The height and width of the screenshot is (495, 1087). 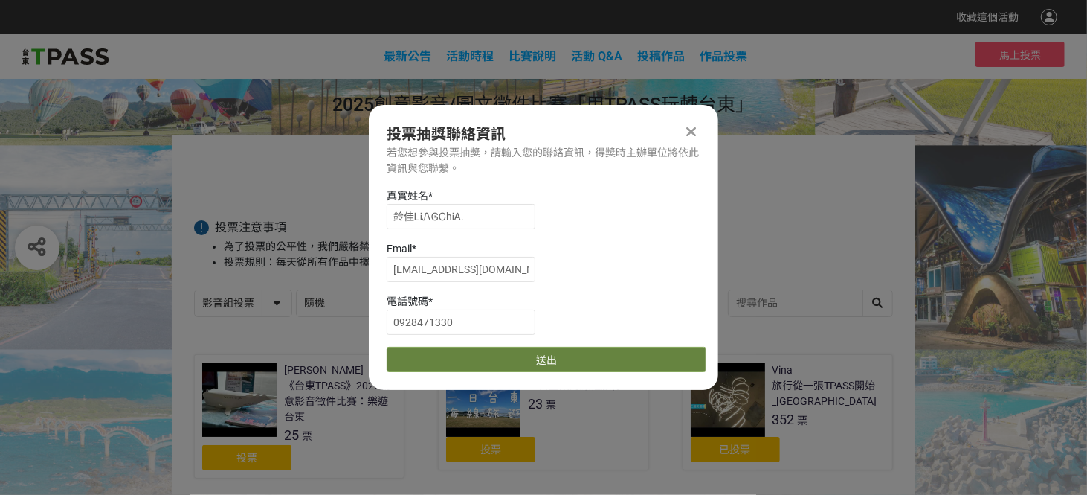 What do you see at coordinates (724, 56) in the screenshot?
I see `span: 作品投票` at bounding box center [724, 56].